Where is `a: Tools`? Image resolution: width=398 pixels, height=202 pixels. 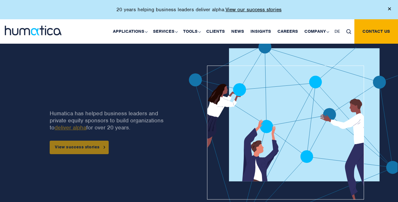
a: Tools is located at coordinates (192, 31).